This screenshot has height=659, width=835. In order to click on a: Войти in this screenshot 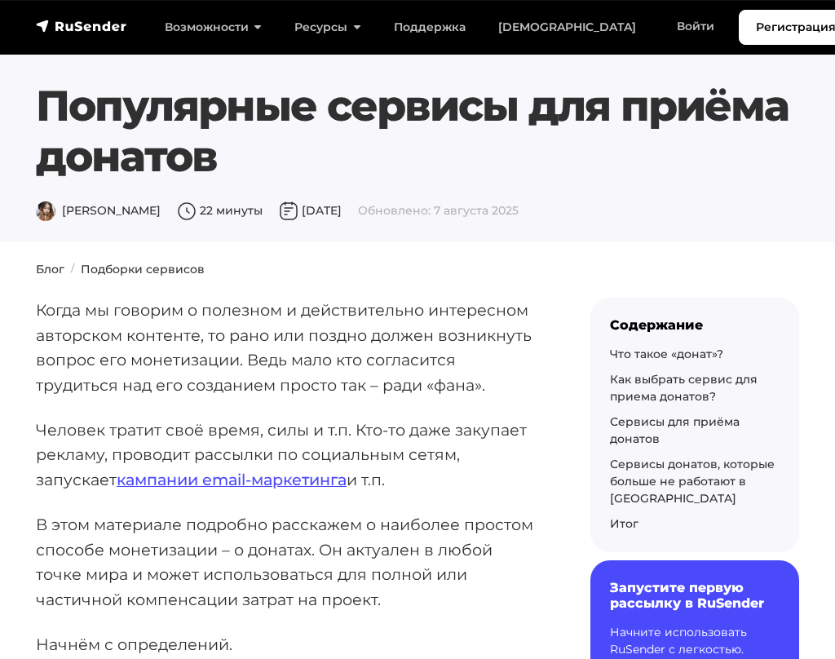, I will do `click(695, 26)`.